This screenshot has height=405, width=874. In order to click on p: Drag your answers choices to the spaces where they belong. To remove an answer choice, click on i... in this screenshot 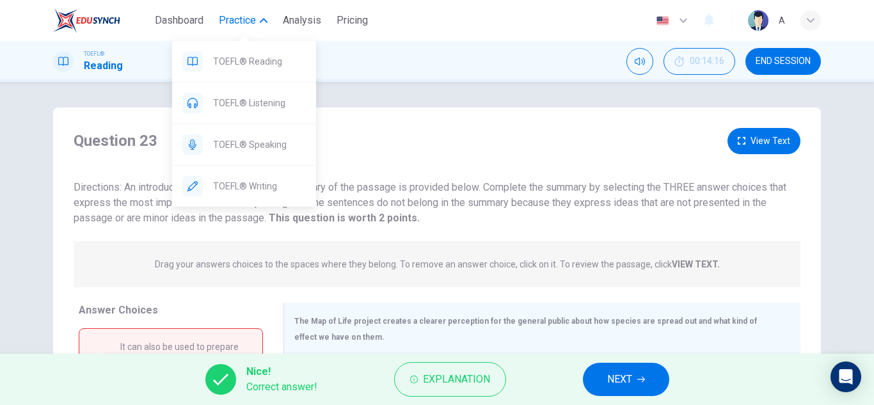, I will do `click(437, 264)`.